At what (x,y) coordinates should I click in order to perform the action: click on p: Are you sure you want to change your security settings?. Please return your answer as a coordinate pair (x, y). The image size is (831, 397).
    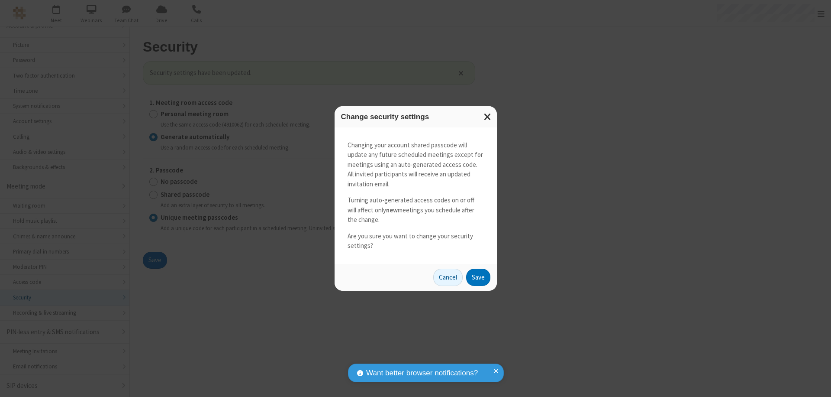
    Looking at the image, I should click on (416, 241).